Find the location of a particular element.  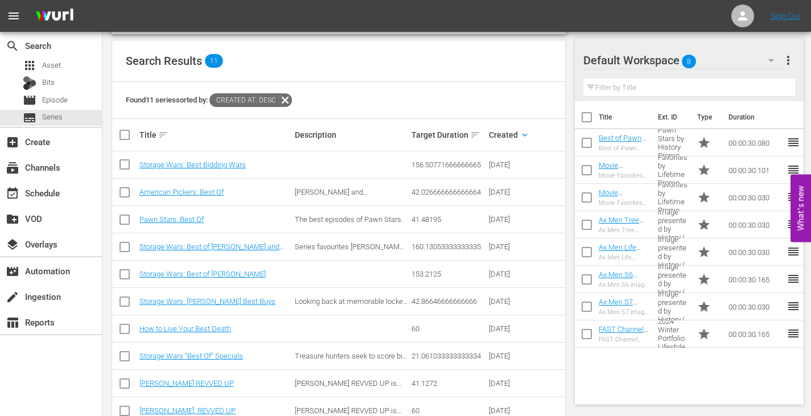

th: Type is located at coordinates (706, 117).